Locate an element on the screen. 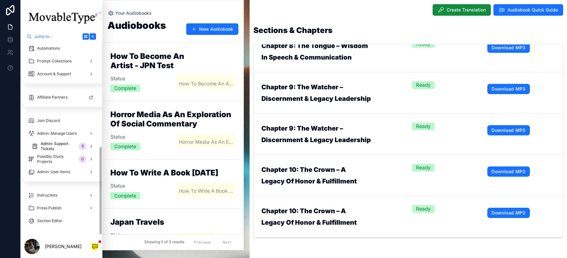 The width and height of the screenshot is (567, 258). span: Audiobook Quick Guide is located at coordinates (533, 10).